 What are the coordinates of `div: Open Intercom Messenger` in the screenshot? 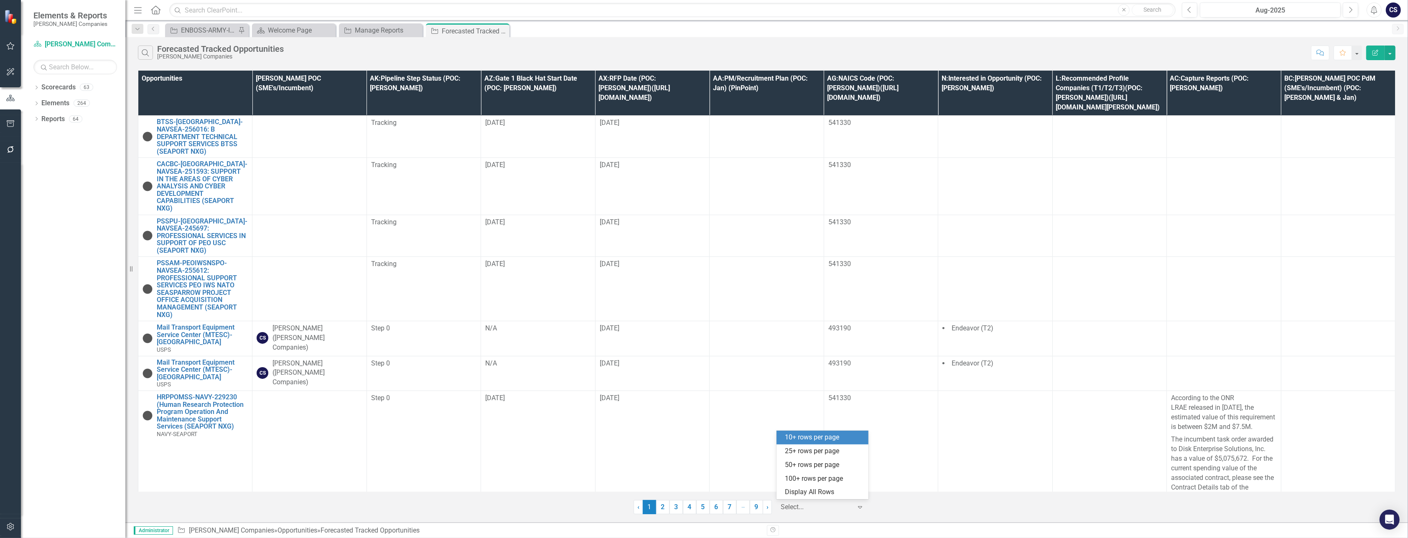 It's located at (1390, 520).